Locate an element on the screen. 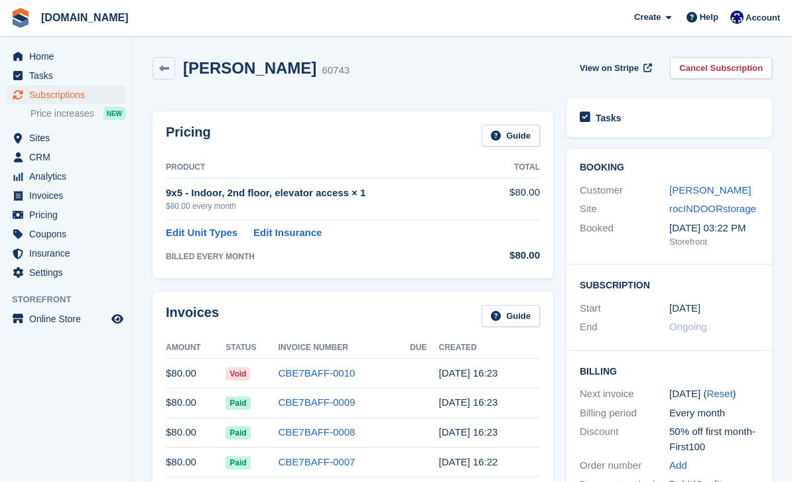  a: CBE7BAFF-0010 is located at coordinates (317, 373).